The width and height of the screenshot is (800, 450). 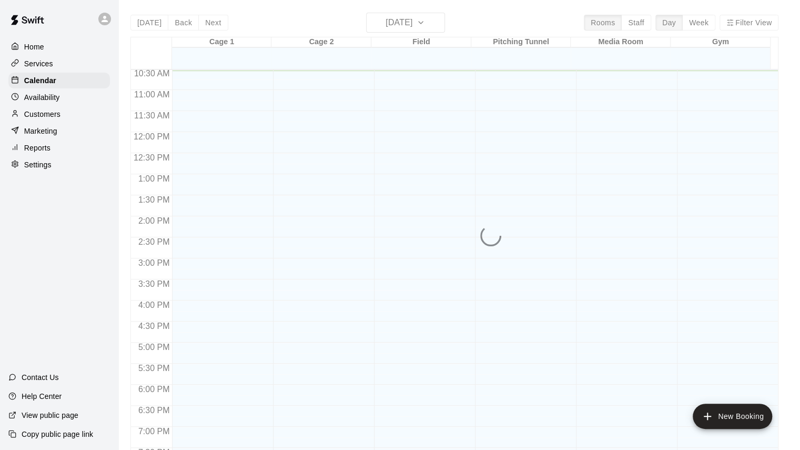 I want to click on p: Marketing, so click(x=41, y=131).